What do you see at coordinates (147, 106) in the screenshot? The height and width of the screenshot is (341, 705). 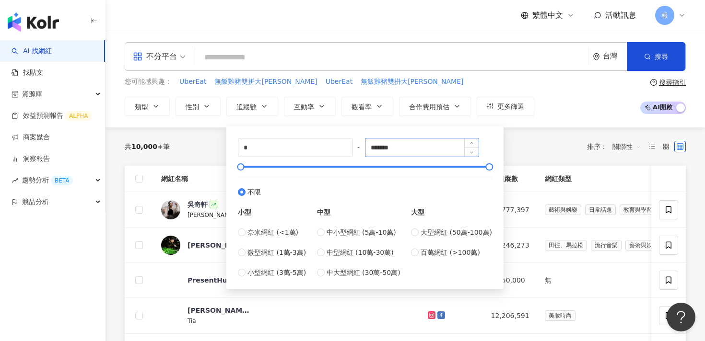 I see `button: 類型` at bounding box center [147, 106].